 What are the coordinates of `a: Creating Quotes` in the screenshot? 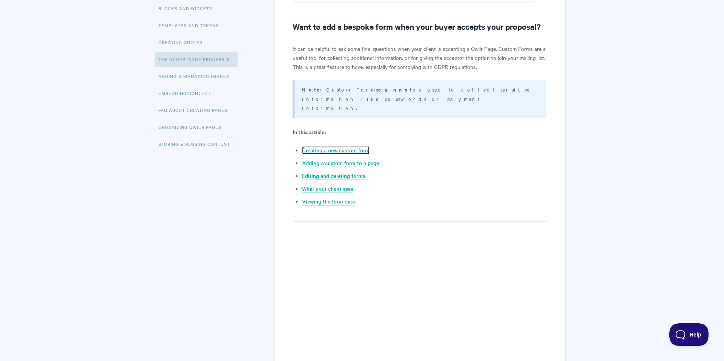 It's located at (183, 42).